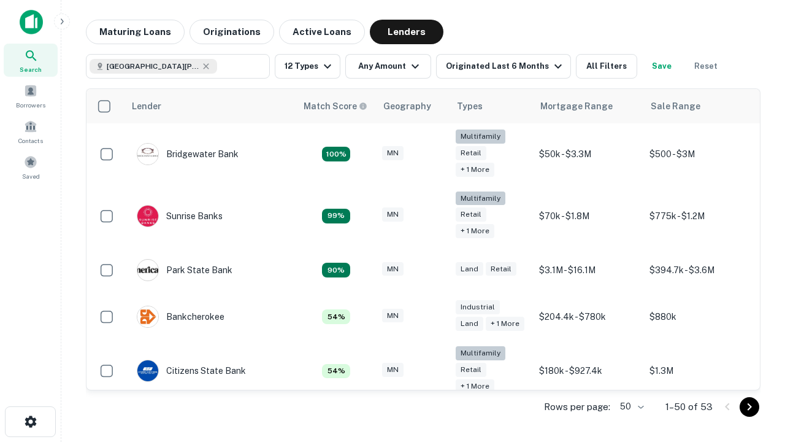 This screenshot has height=442, width=785. What do you see at coordinates (31, 105) in the screenshot?
I see `span: Borrowers` at bounding box center [31, 105].